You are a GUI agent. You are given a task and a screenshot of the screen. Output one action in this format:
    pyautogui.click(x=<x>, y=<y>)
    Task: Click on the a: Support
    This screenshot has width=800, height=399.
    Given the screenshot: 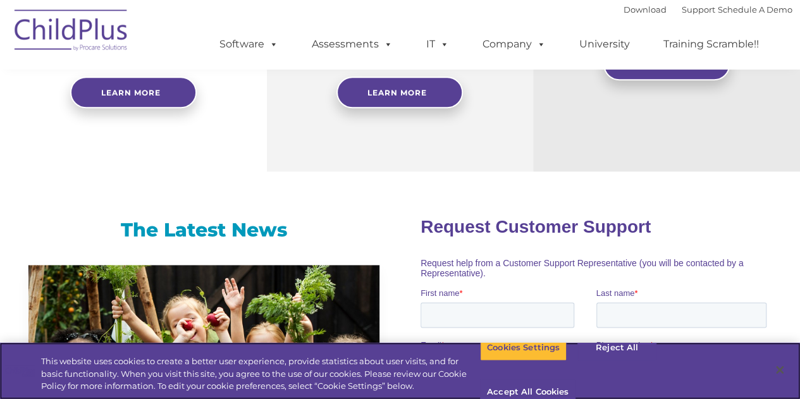 What is the action you would take?
    pyautogui.click(x=698, y=9)
    